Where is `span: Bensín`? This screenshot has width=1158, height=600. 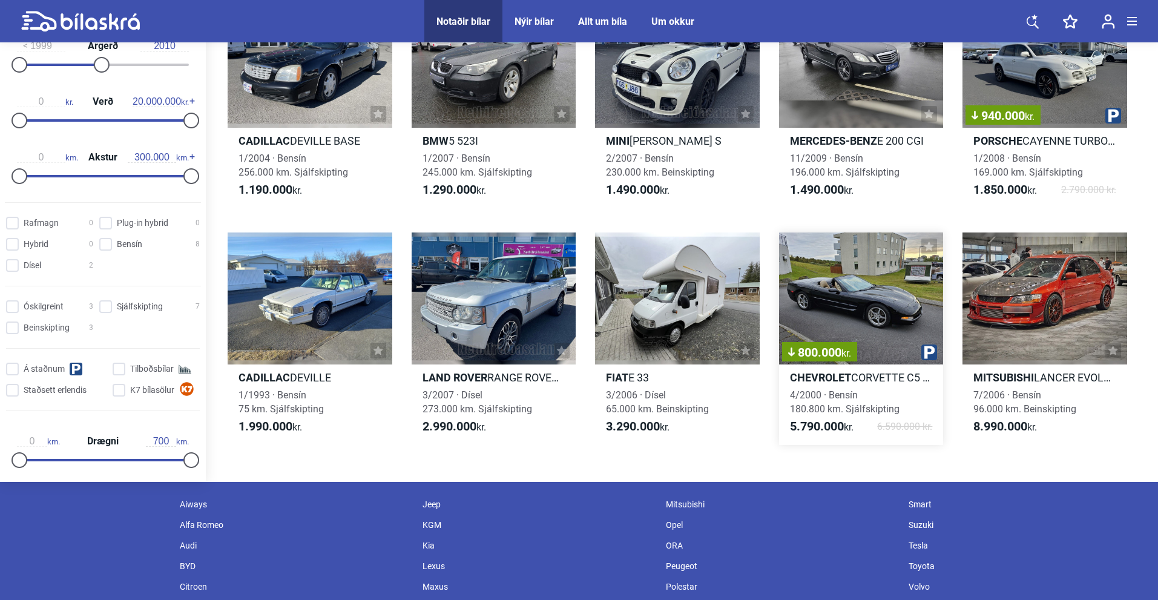
span: Bensín is located at coordinates (130, 244).